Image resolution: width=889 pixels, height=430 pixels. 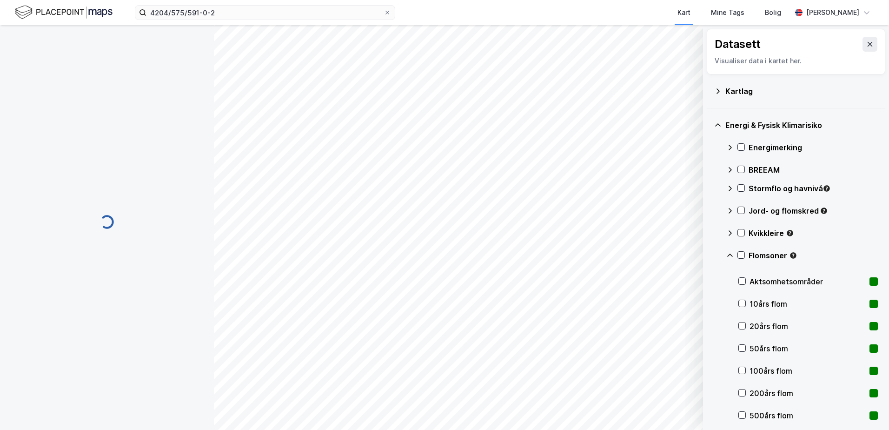 What do you see at coordinates (814, 147) in the screenshot?
I see `div: Energimerking` at bounding box center [814, 147].